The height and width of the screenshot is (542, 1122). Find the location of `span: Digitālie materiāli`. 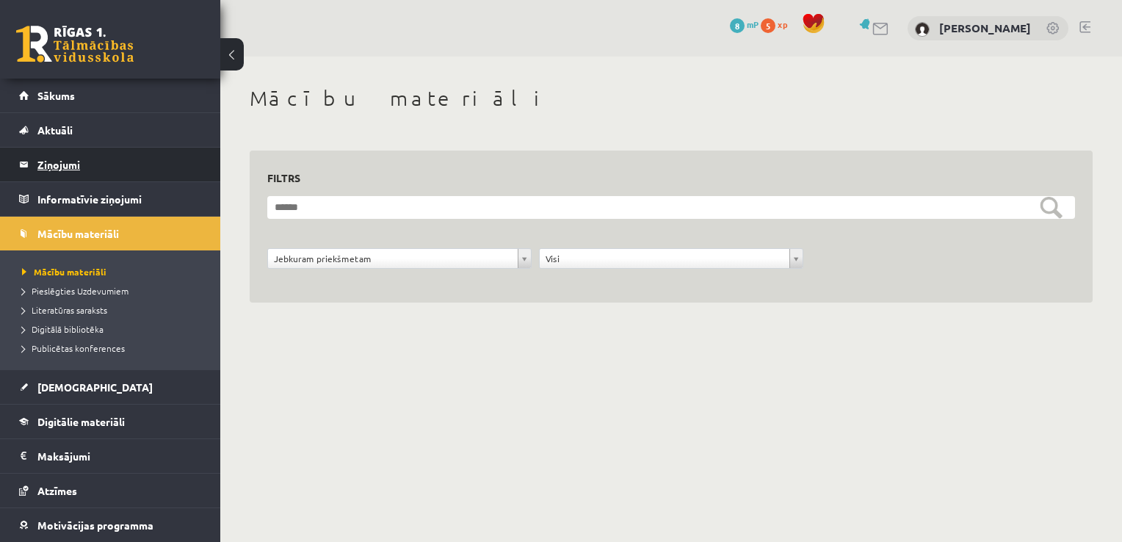

span: Digitālie materiāli is located at coordinates (81, 421).